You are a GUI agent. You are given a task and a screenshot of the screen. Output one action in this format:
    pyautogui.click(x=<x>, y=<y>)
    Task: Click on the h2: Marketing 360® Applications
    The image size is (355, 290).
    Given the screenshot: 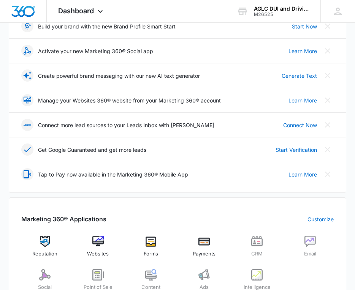 What is the action you would take?
    pyautogui.click(x=64, y=219)
    